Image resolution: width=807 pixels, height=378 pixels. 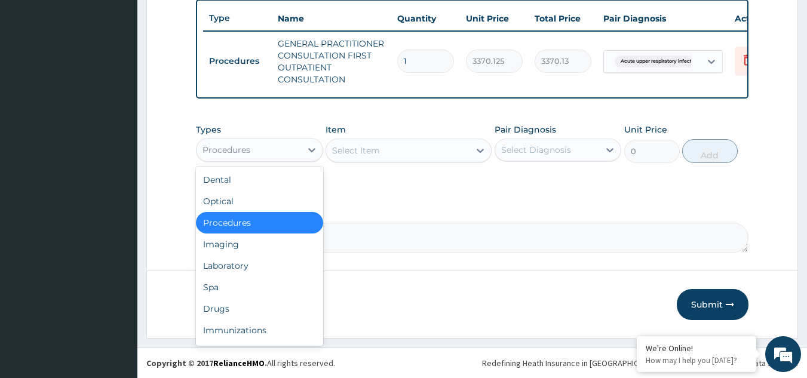 I want to click on label: Comment, so click(x=472, y=211).